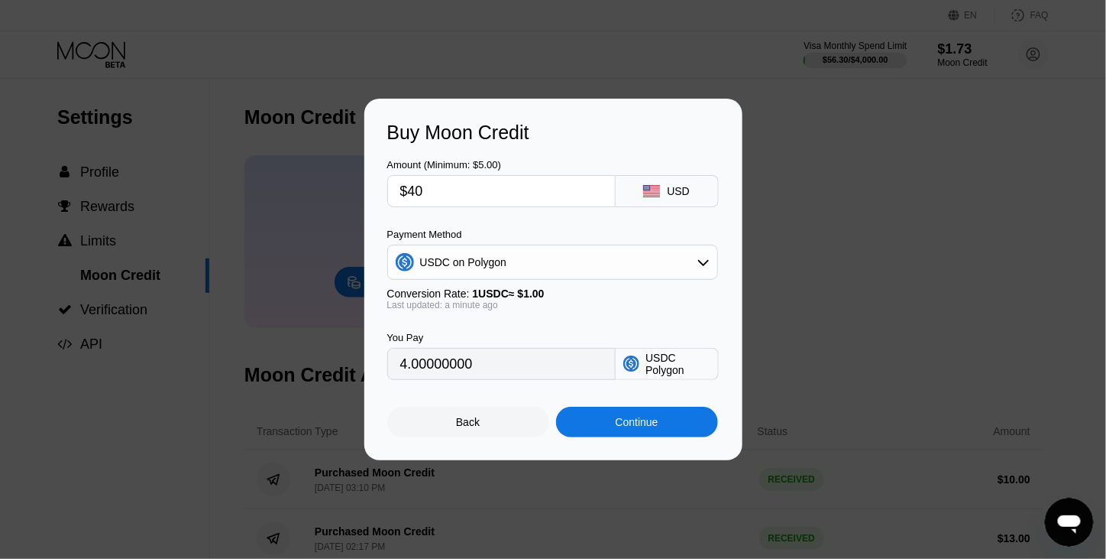 The height and width of the screenshot is (559, 1106). What do you see at coordinates (552, 305) in the screenshot?
I see `div: Last updated: a minute ago` at bounding box center [552, 305].